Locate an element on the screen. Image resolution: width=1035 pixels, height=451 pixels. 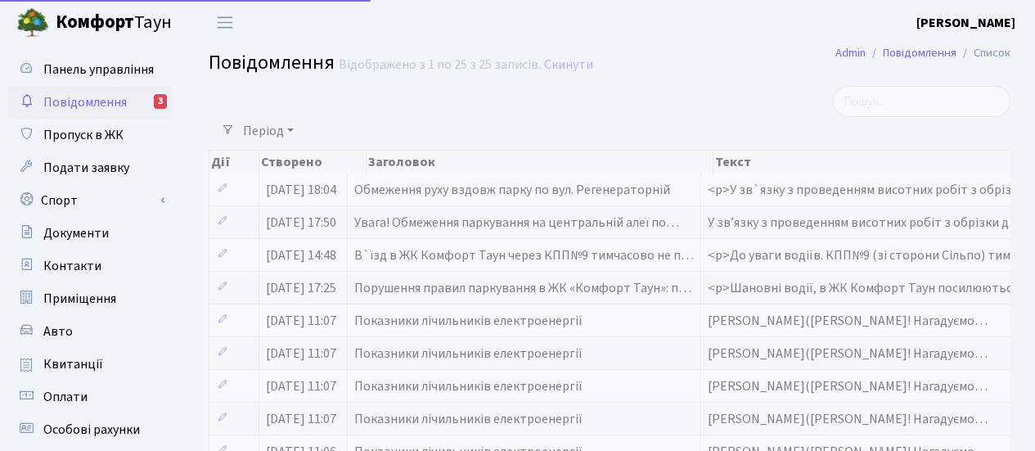
span: Авто is located at coordinates (58, 331).